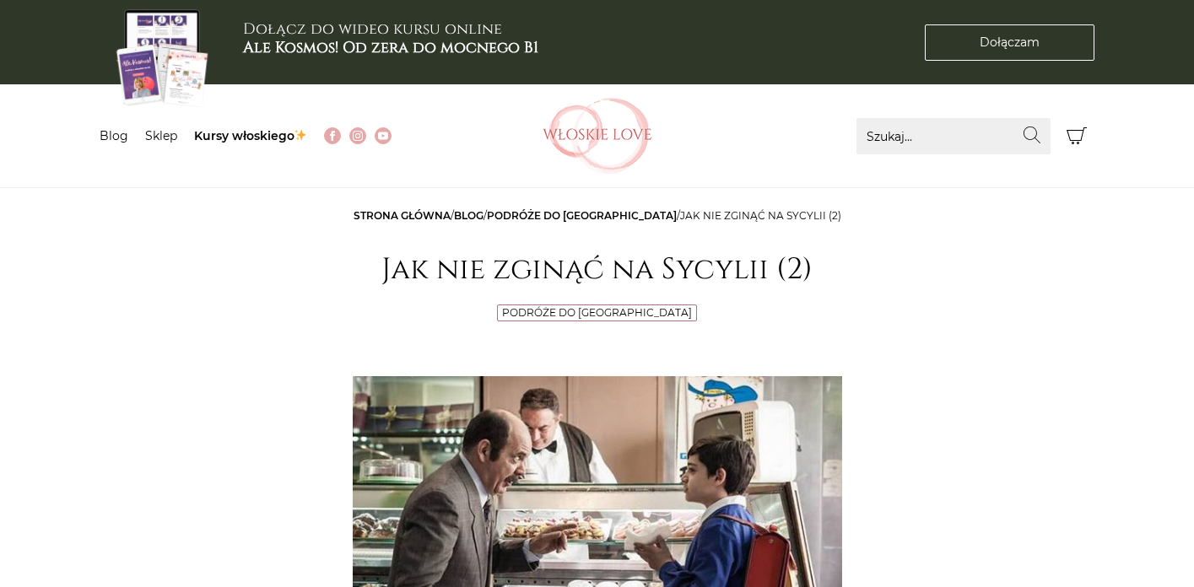 Image resolution: width=1194 pixels, height=587 pixels. Describe the element at coordinates (1009, 42) in the screenshot. I see `span: Dołączam` at that location.